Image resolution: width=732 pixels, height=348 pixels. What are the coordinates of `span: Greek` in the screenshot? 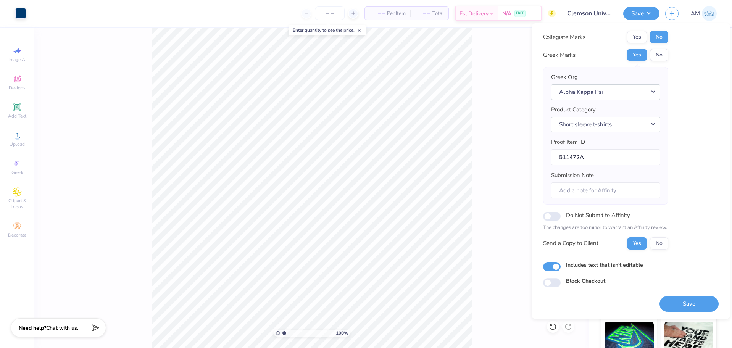 It's located at (17, 172).